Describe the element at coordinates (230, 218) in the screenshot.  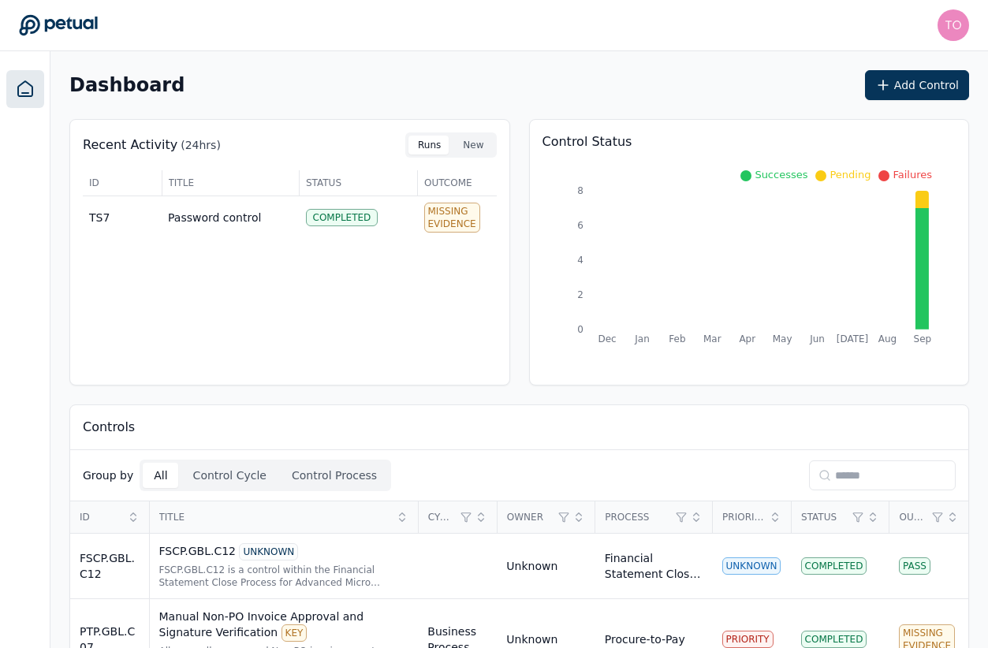
I see `td: Password control` at that location.